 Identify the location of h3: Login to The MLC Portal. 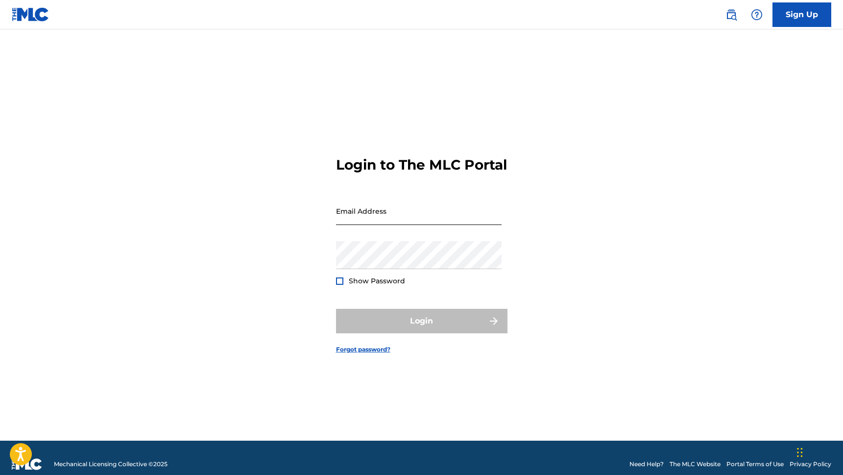
(421, 165).